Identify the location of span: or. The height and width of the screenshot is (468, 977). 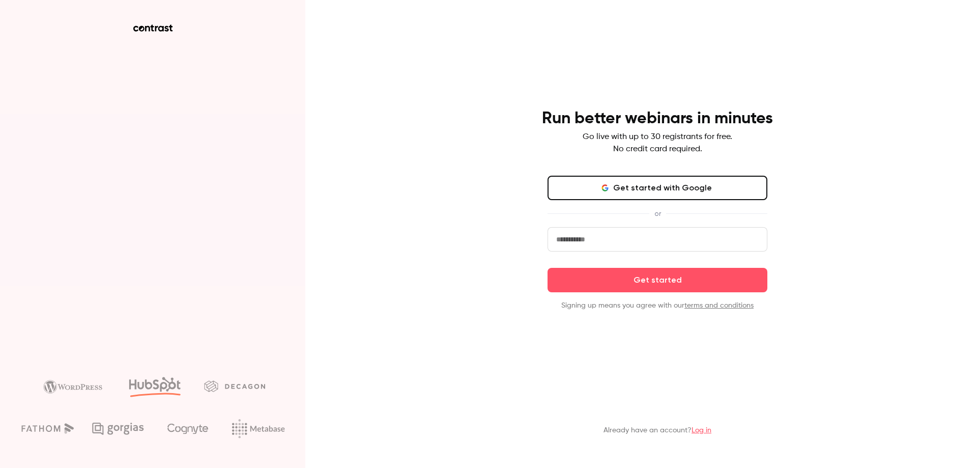
(658, 213).